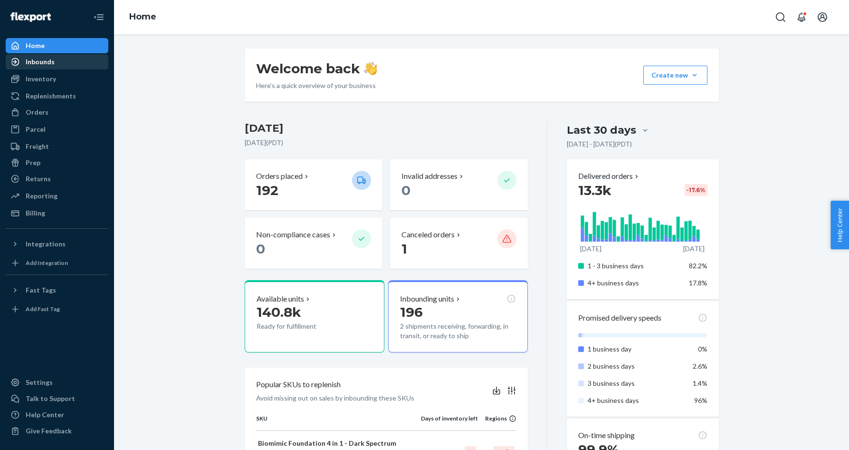 The height and width of the screenshot is (450, 849). What do you see at coordinates (57, 79) in the screenshot?
I see `a: Inventory` at bounding box center [57, 79].